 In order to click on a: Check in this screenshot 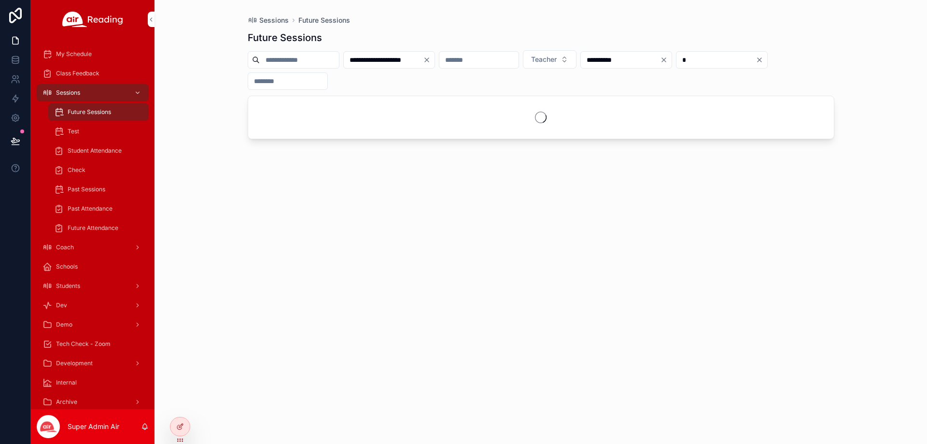, I will do `click(98, 170)`.